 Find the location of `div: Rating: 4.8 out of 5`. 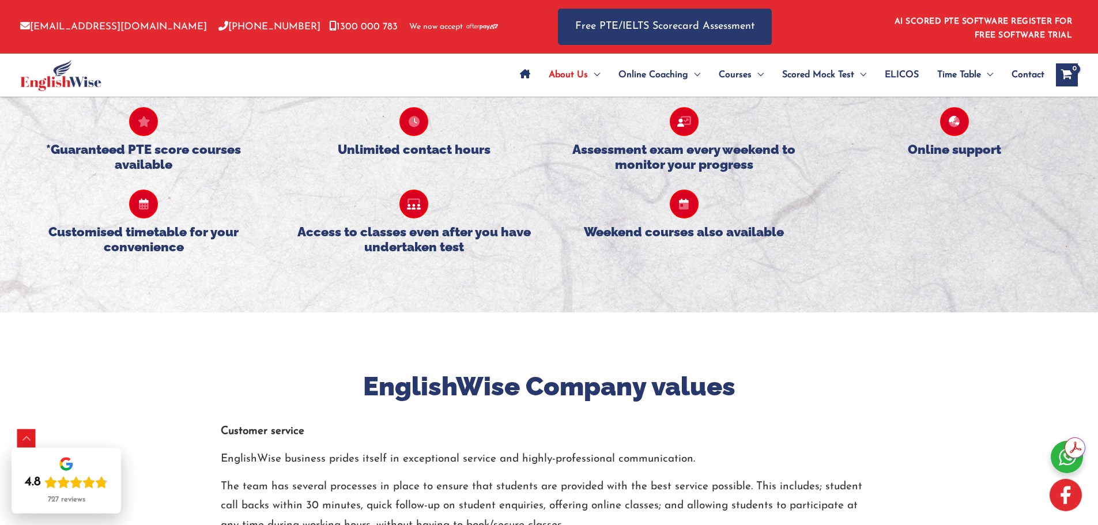

div: Rating: 4.8 out of 5 is located at coordinates (66, 482).